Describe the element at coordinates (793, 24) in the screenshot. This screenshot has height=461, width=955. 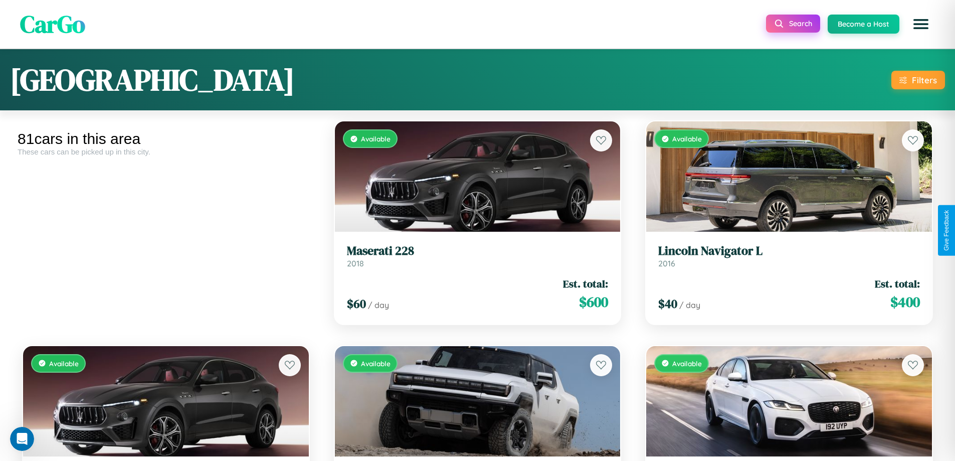
I see `button: Search` at that location.